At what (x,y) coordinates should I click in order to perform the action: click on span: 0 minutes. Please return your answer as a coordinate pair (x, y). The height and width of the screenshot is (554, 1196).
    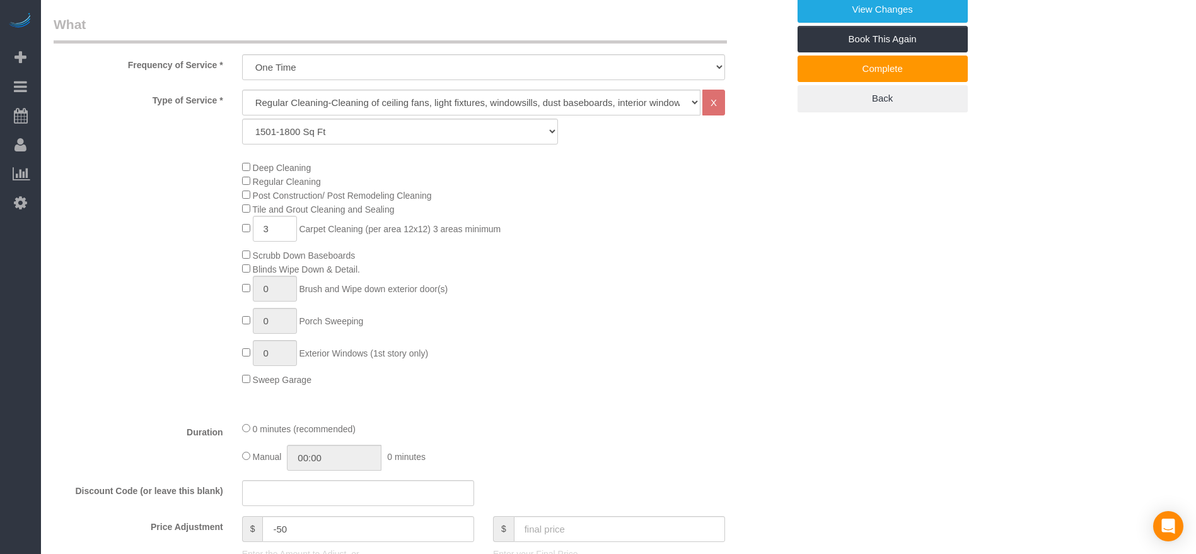
    Looking at the image, I should click on (406, 457).